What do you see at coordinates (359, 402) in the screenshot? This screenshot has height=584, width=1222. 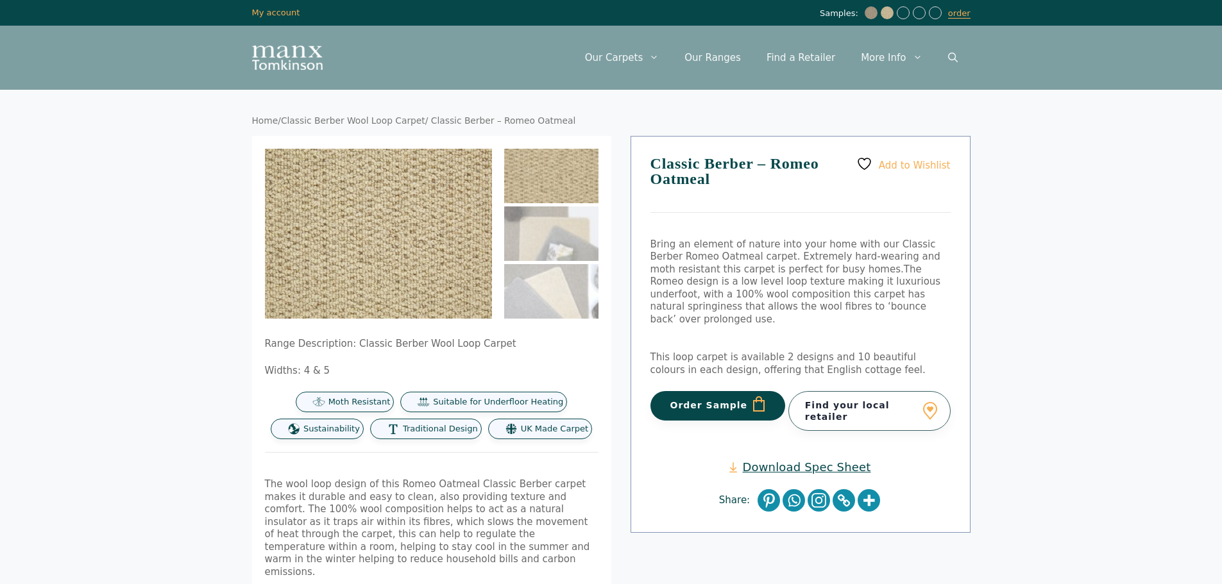 I see `span: Moth Resistant` at bounding box center [359, 402].